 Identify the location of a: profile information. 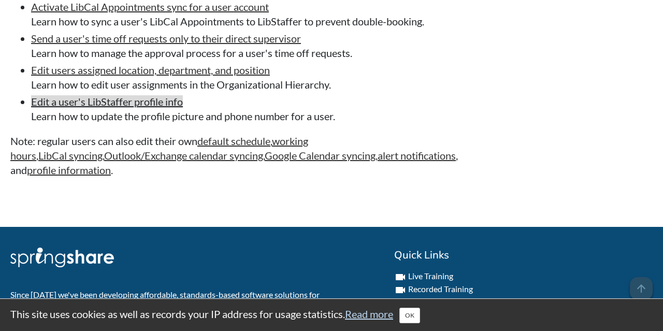
(69, 170).